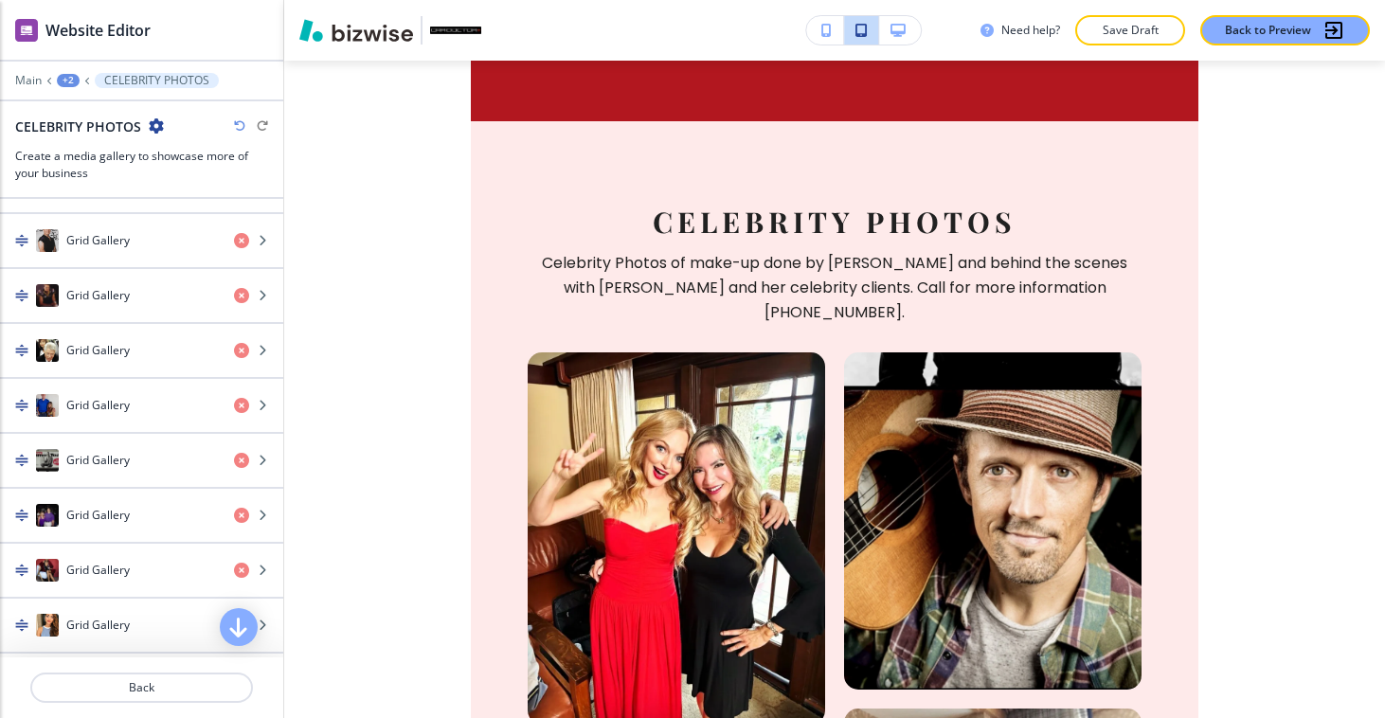  Describe the element at coordinates (141, 688) in the screenshot. I see `button: Back` at that location.